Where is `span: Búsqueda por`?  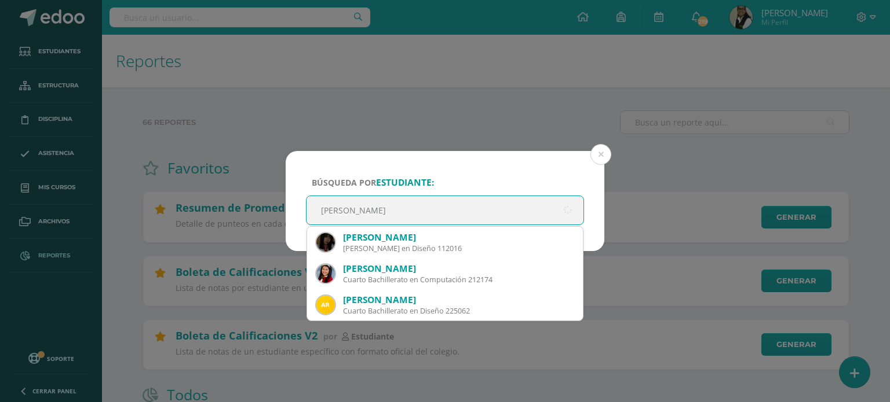
span: Búsqueda por is located at coordinates (372, 182).